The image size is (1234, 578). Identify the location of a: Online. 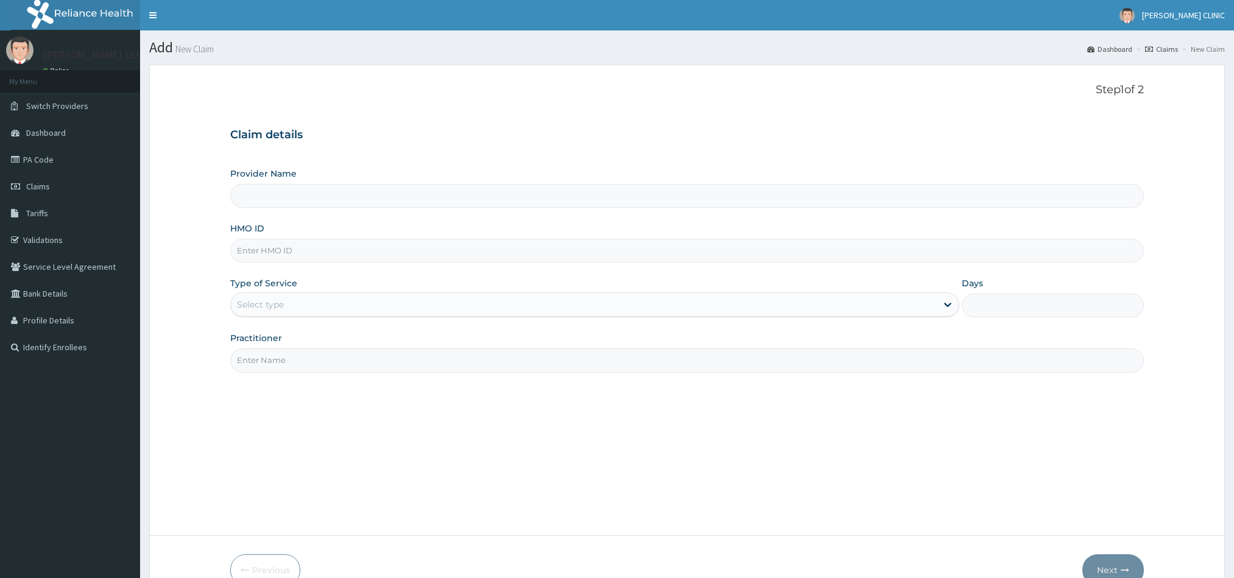
(57, 71).